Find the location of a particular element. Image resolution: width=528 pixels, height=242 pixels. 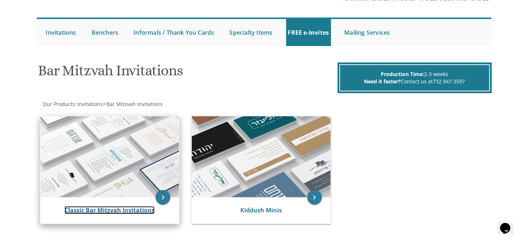

a: Informals / Thank You Cards is located at coordinates (174, 32).